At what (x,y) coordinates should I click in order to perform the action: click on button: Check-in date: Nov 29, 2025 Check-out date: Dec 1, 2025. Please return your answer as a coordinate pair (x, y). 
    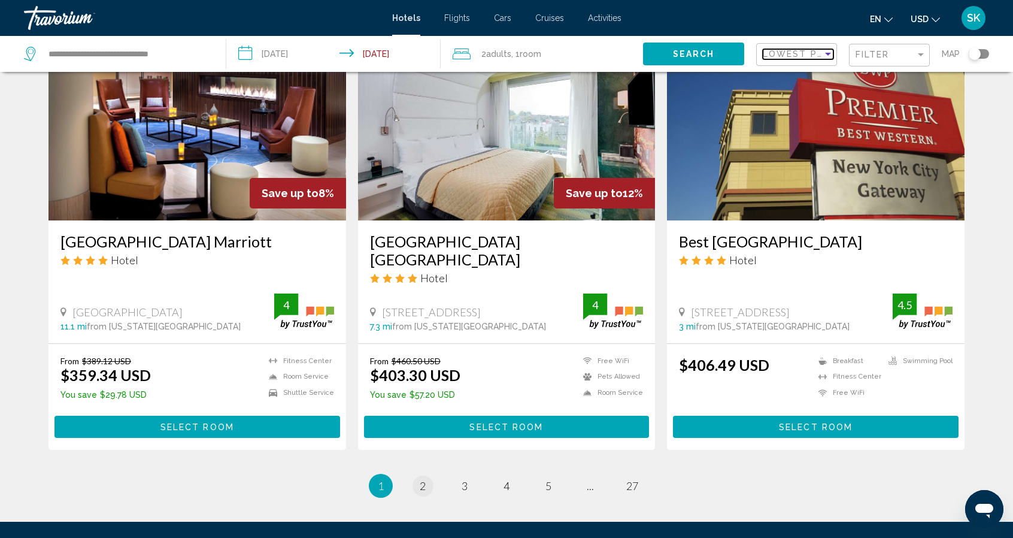
    Looking at the image, I should click on (334, 54).